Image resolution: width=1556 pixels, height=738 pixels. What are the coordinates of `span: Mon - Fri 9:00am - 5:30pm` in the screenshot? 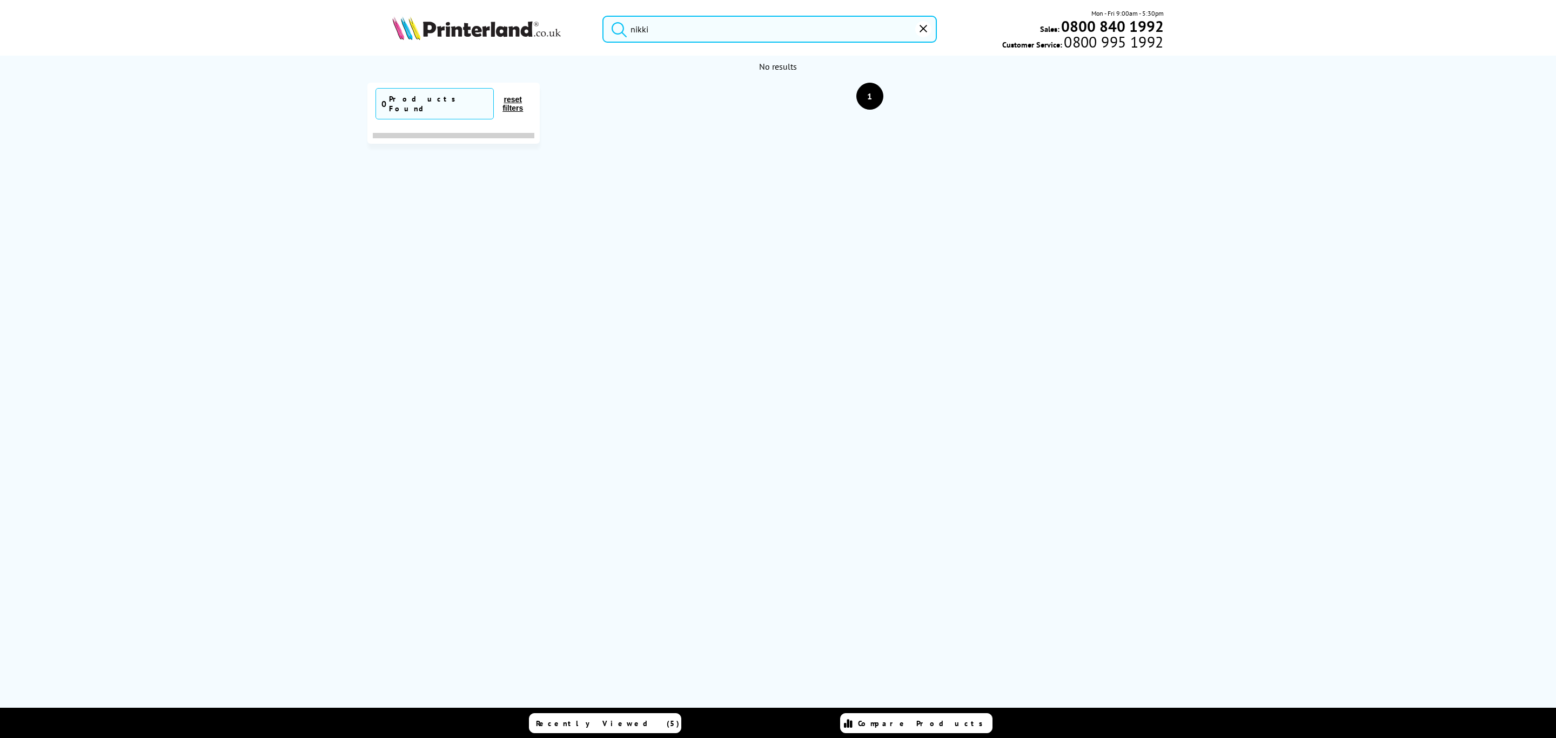 It's located at (1128, 13).